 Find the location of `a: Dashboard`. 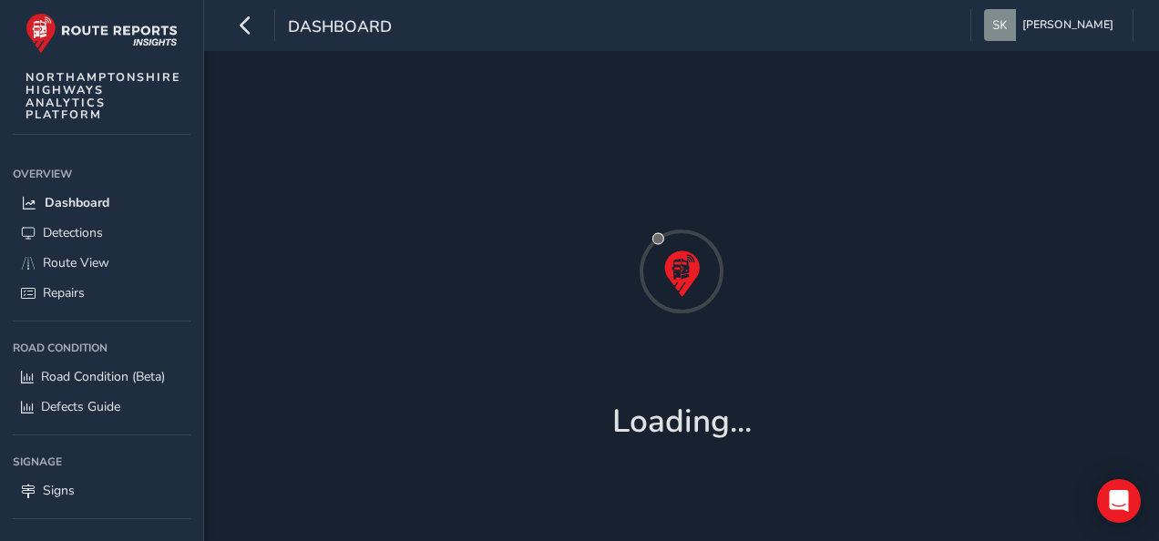

a: Dashboard is located at coordinates (101, 202).